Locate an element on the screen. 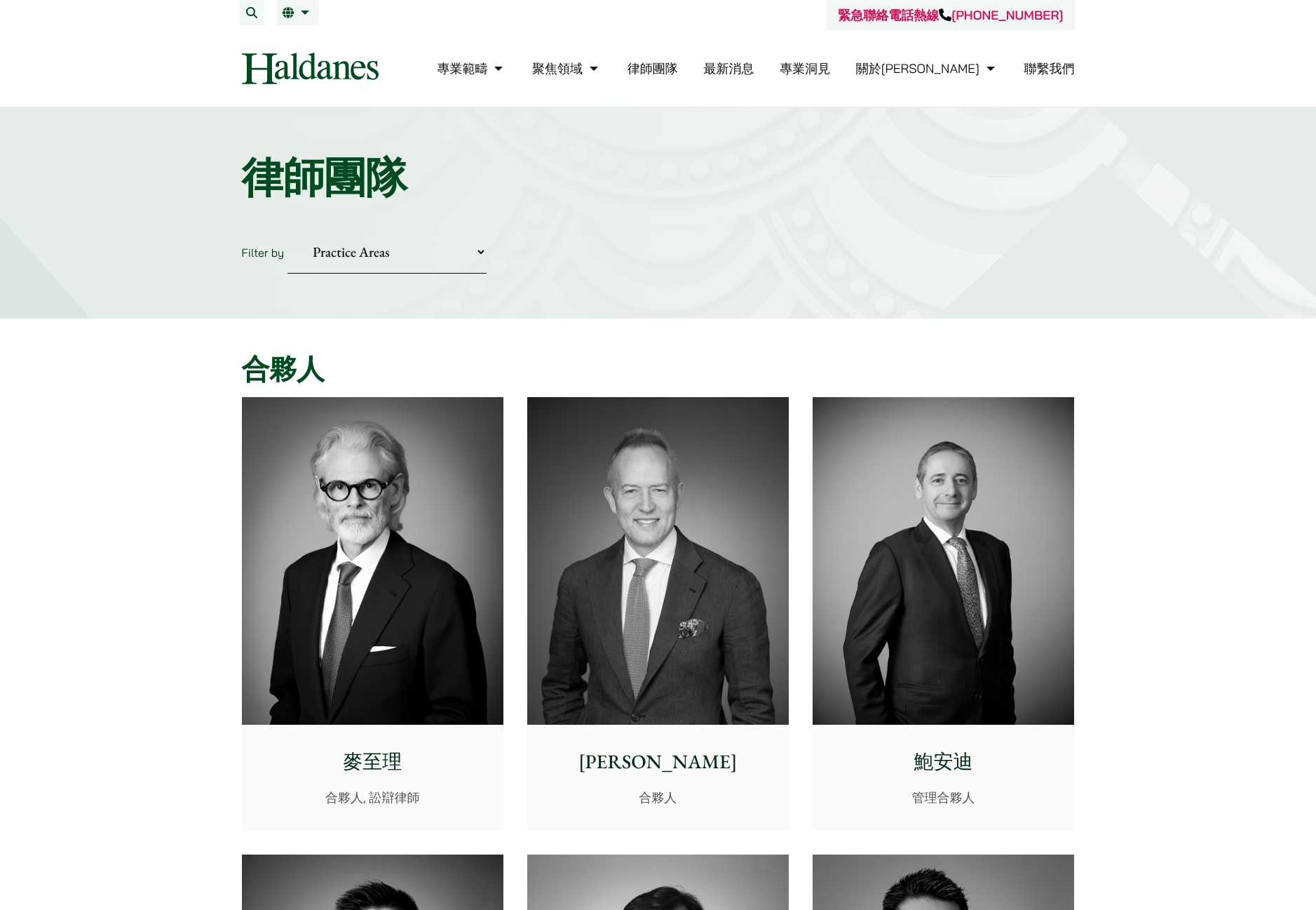 The height and width of the screenshot is (910, 1316). a: 關於何敦 is located at coordinates (927, 68).